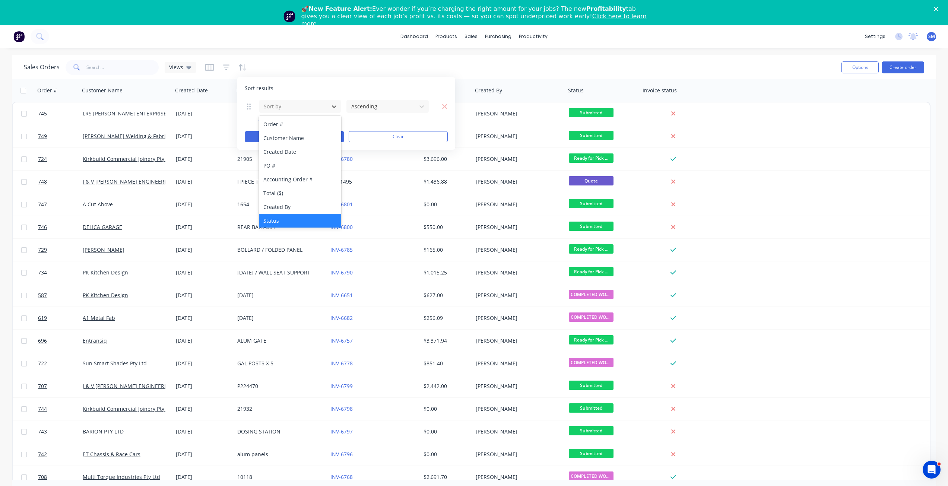  I want to click on a: 619, so click(60, 318).